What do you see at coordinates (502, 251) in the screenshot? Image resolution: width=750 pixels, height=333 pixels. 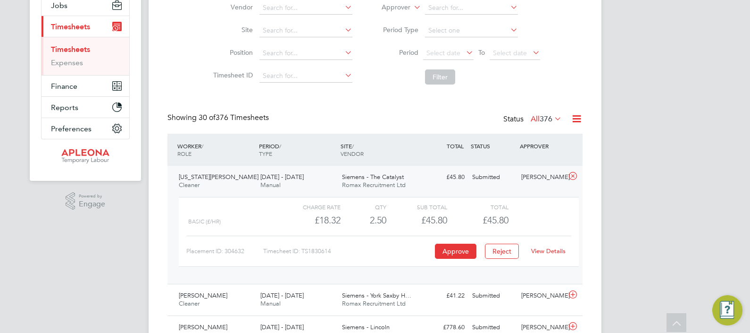 I see `button: Reject` at bounding box center [502, 251].